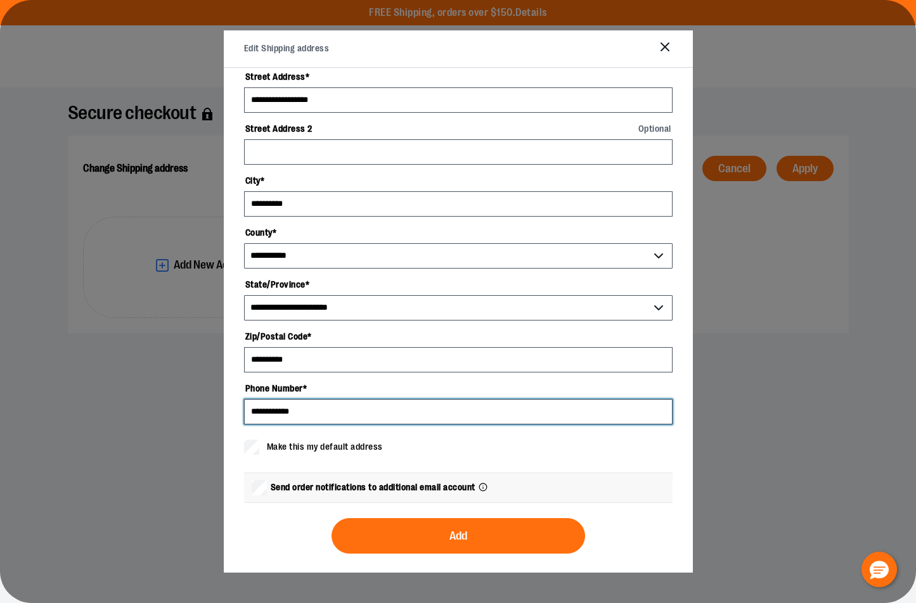 The height and width of the screenshot is (603, 916). Describe the element at coordinates (325, 447) in the screenshot. I see `span: Make this my default address` at that location.